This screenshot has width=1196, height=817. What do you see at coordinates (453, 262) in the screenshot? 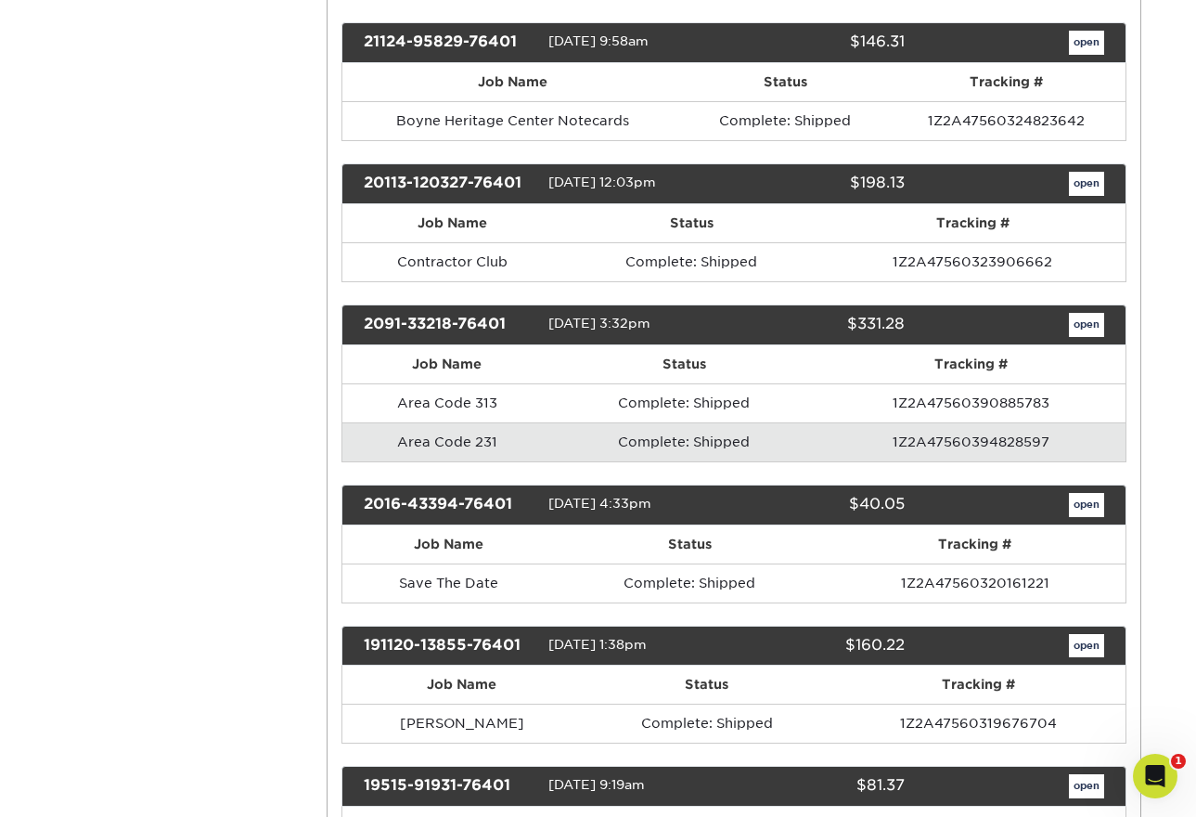
I see `td: Contractor Club` at bounding box center [453, 262].